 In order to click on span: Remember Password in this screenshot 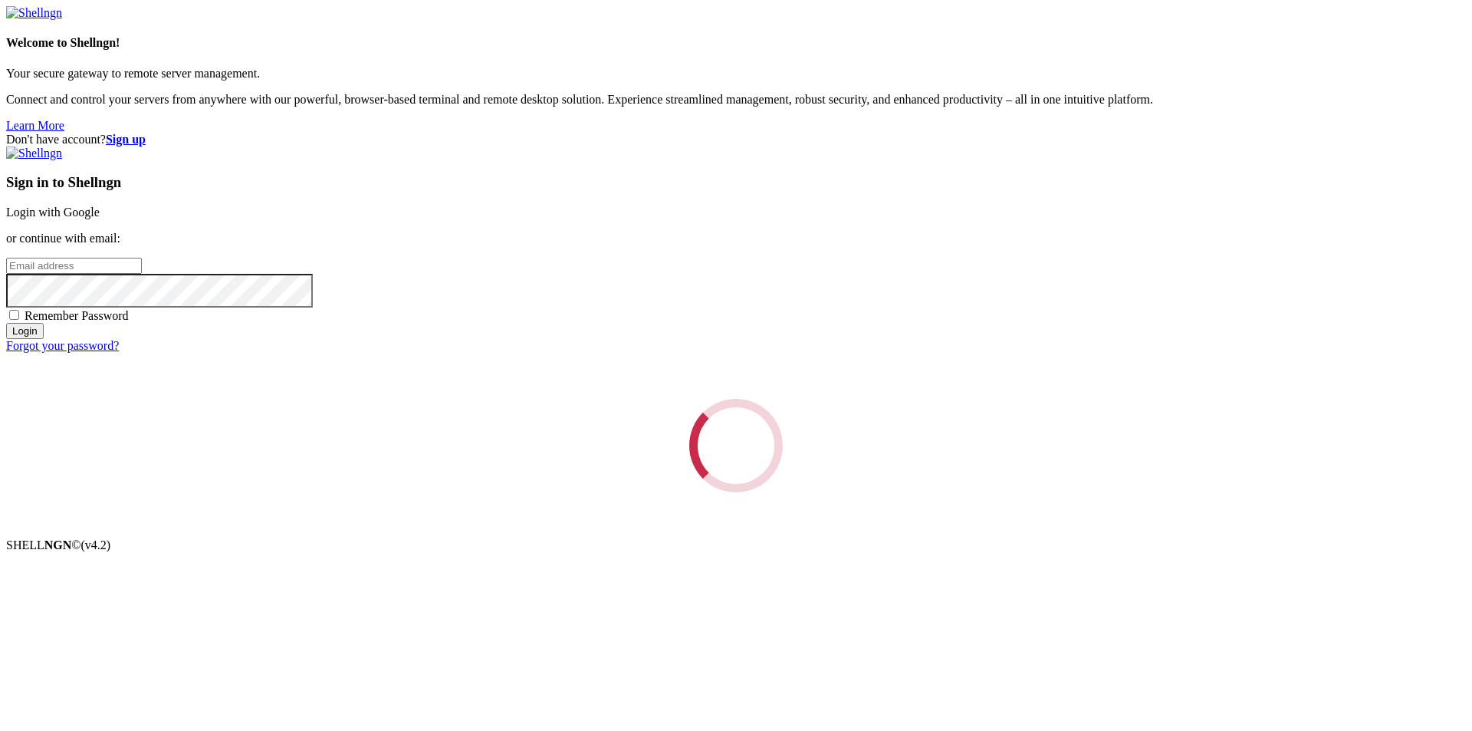, I will do `click(77, 315)`.